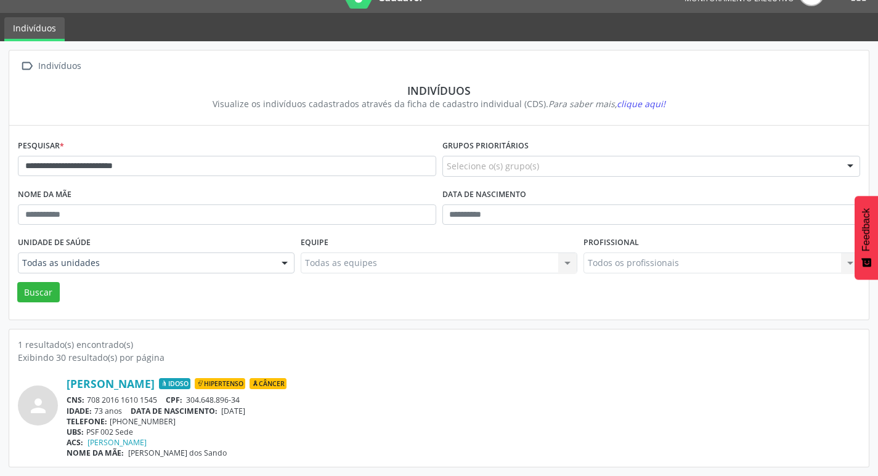 The height and width of the screenshot is (476, 878). I want to click on span: Câncer, so click(268, 384).